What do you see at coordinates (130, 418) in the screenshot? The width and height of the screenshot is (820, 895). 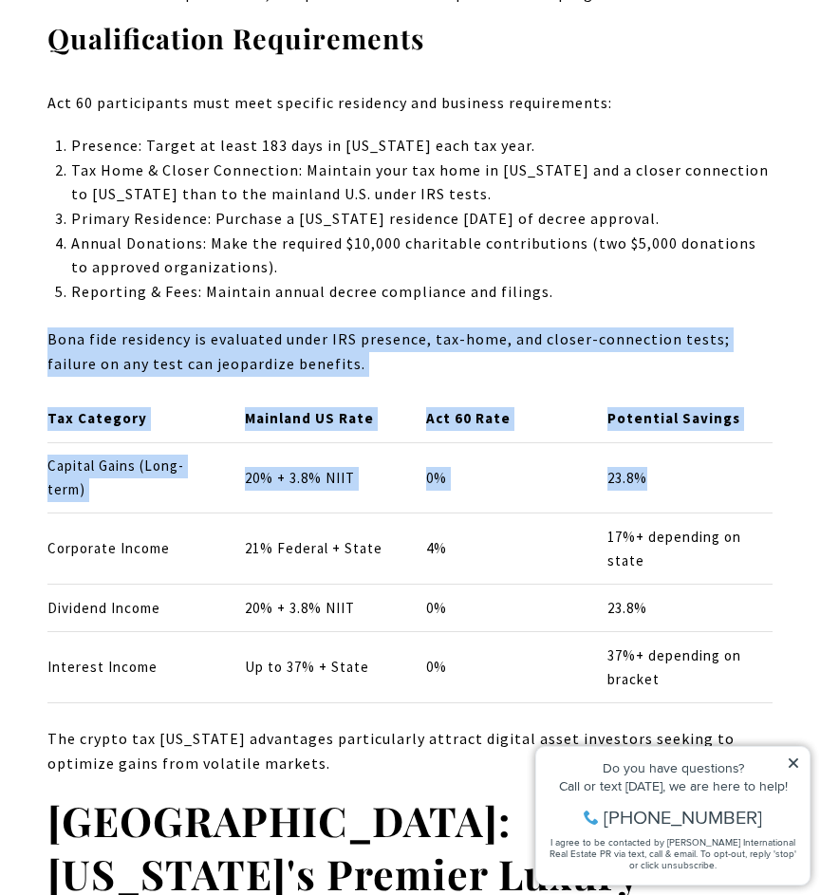 I see `p: Tax Category` at bounding box center [130, 418].